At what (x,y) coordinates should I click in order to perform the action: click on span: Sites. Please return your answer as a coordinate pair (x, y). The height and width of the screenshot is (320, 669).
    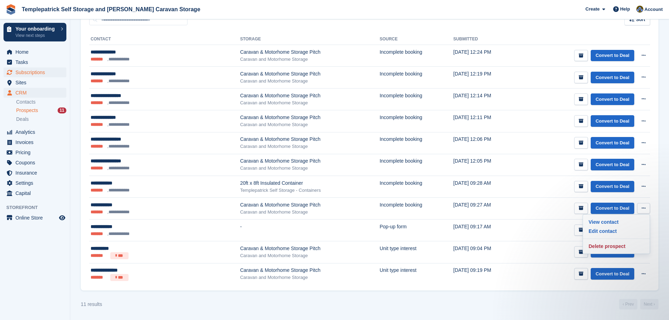
    Looking at the image, I should click on (37, 83).